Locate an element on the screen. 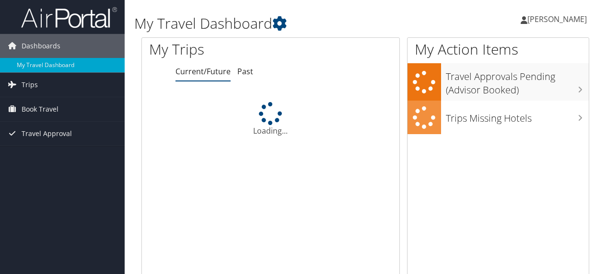  span: Travel Approval is located at coordinates (47, 134).